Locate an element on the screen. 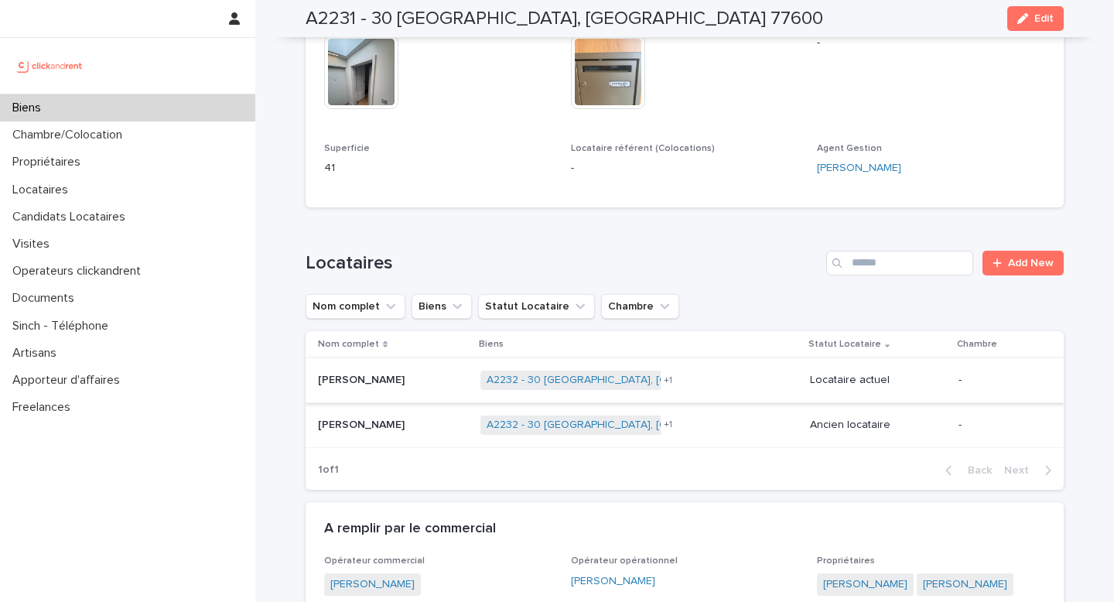  p: Ancien locataire is located at coordinates (878, 425).